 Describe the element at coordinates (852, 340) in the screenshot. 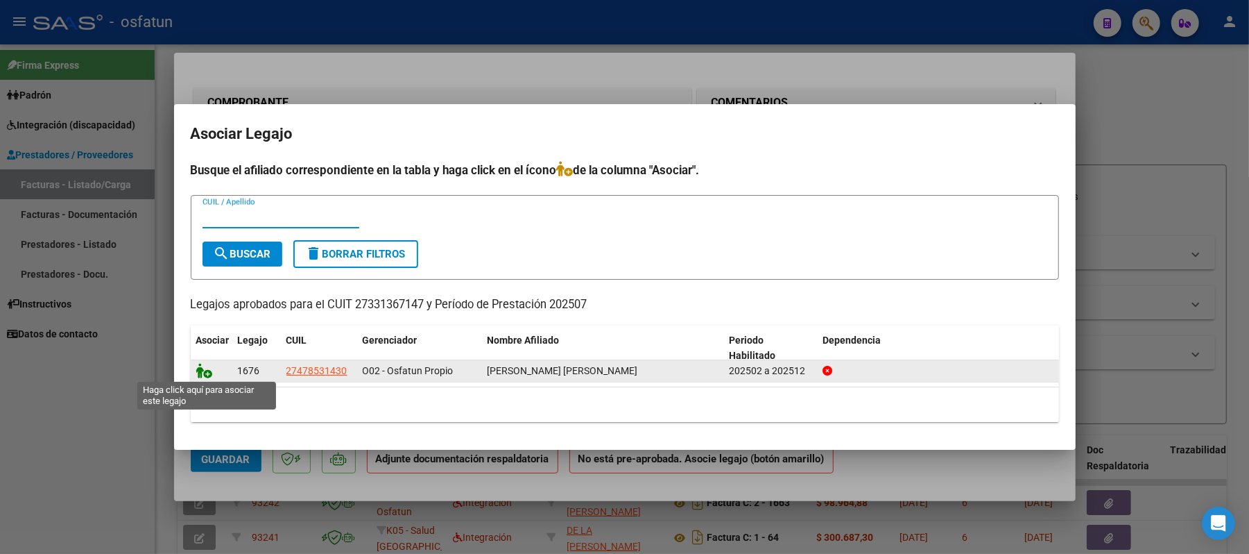

I see `span: Dependencia` at that location.